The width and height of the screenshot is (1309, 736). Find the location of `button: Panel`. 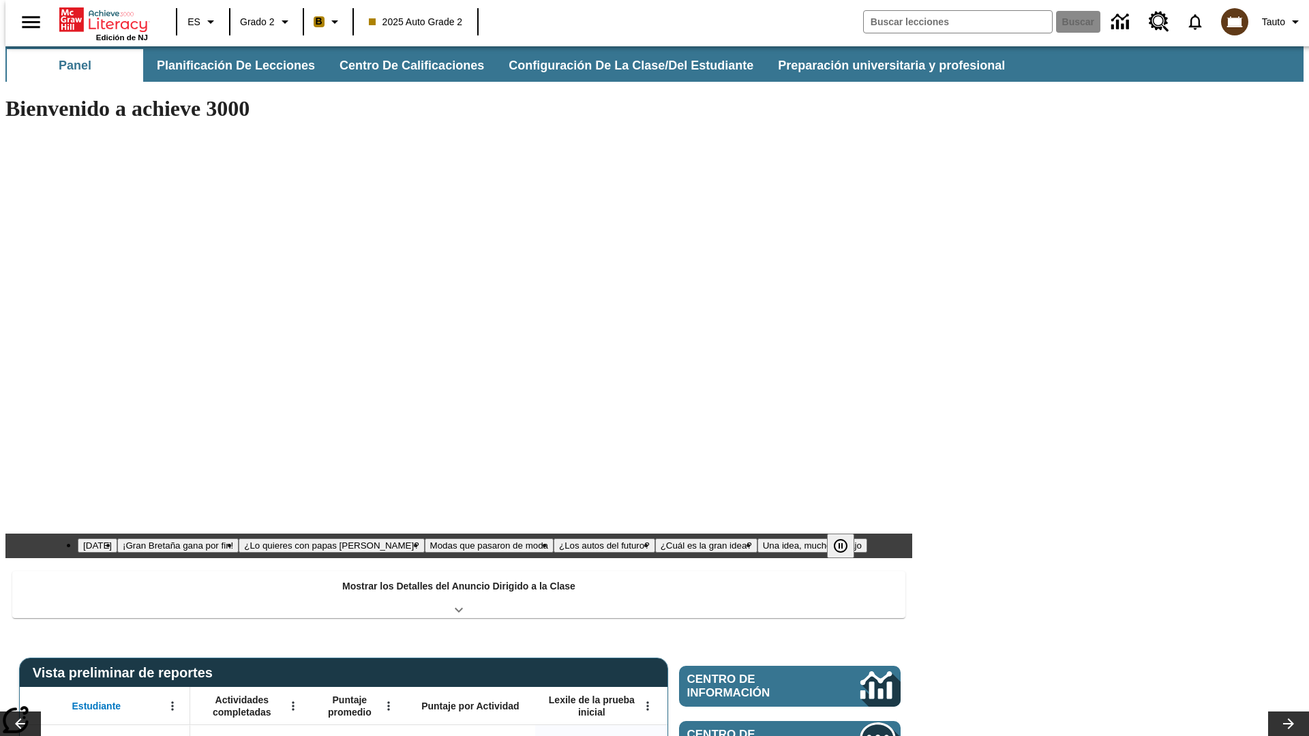

button: Panel is located at coordinates (75, 65).